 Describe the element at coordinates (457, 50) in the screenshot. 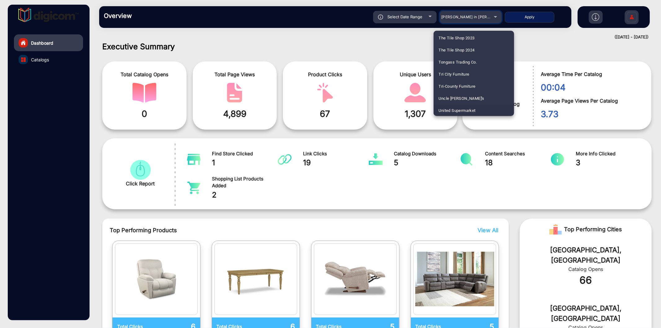

I see `span: The Tile Shop 2024` at that location.